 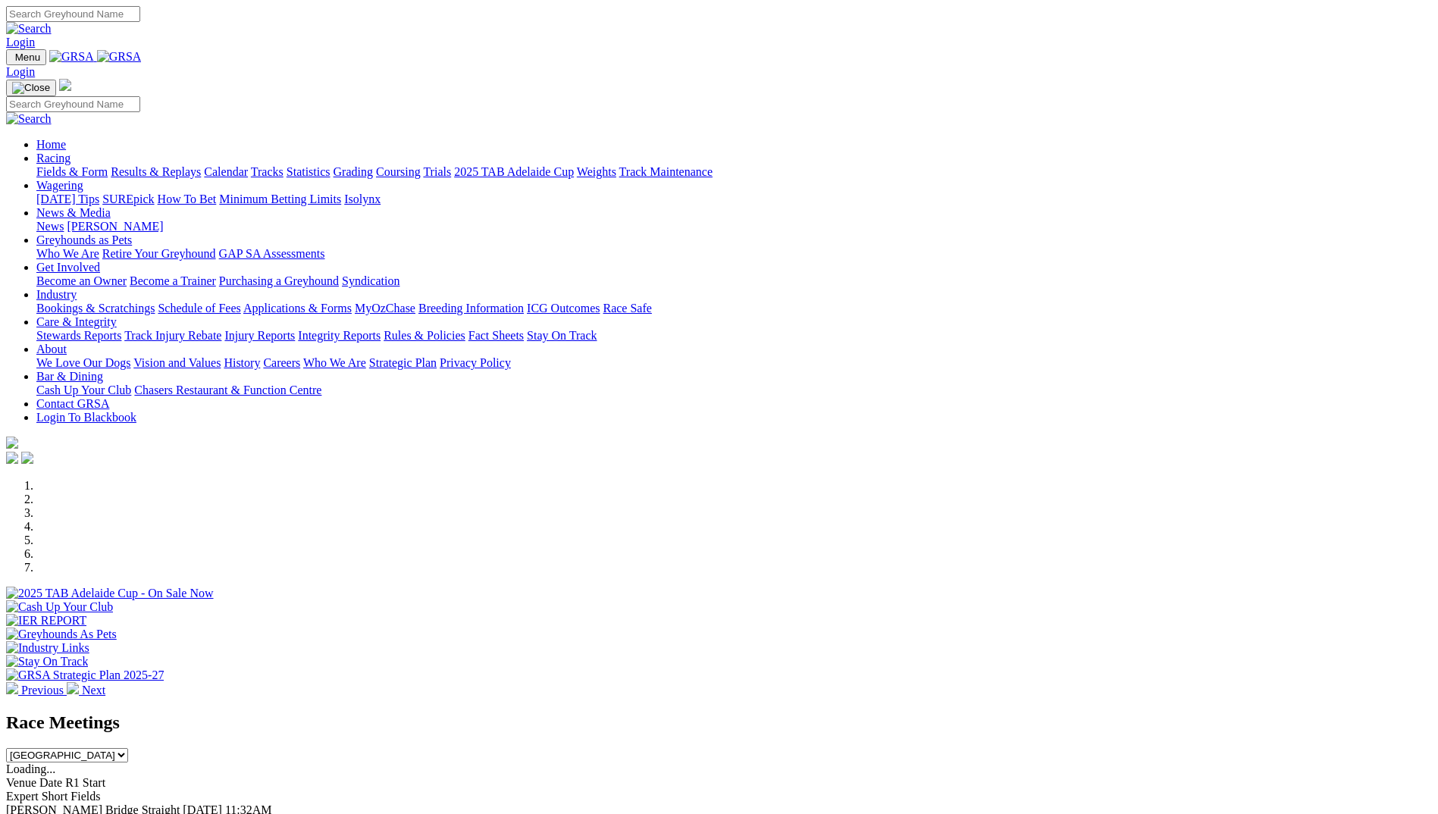 What do you see at coordinates (187, 199) in the screenshot?
I see `a: How To Bet` at bounding box center [187, 199].